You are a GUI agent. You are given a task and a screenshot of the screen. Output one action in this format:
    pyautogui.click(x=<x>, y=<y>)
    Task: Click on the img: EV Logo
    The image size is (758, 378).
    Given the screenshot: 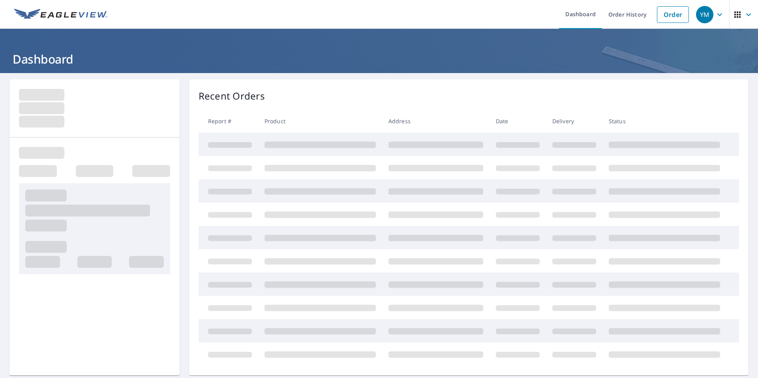 What is the action you would take?
    pyautogui.click(x=61, y=15)
    